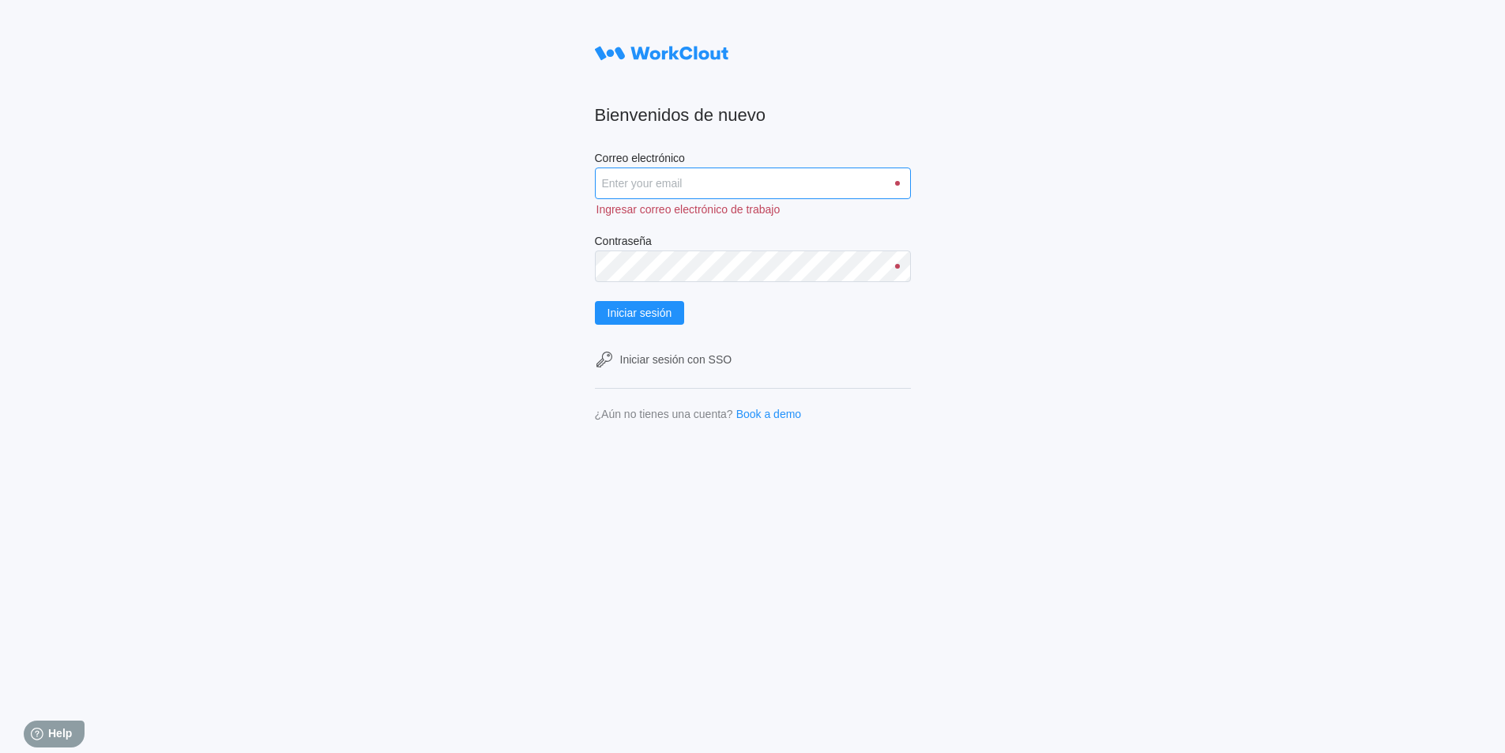 The width and height of the screenshot is (1505, 753). I want to click on span: Help, so click(43, 19).